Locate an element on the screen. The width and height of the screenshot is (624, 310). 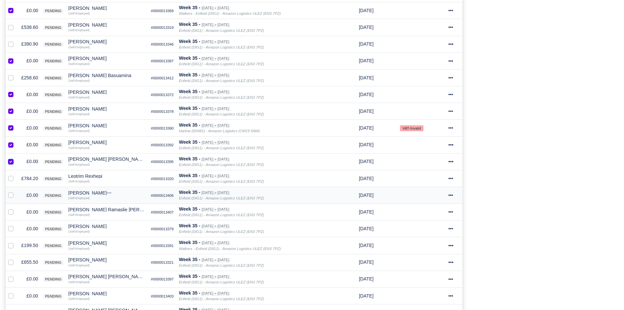
small: #0000013372 is located at coordinates (162, 95).